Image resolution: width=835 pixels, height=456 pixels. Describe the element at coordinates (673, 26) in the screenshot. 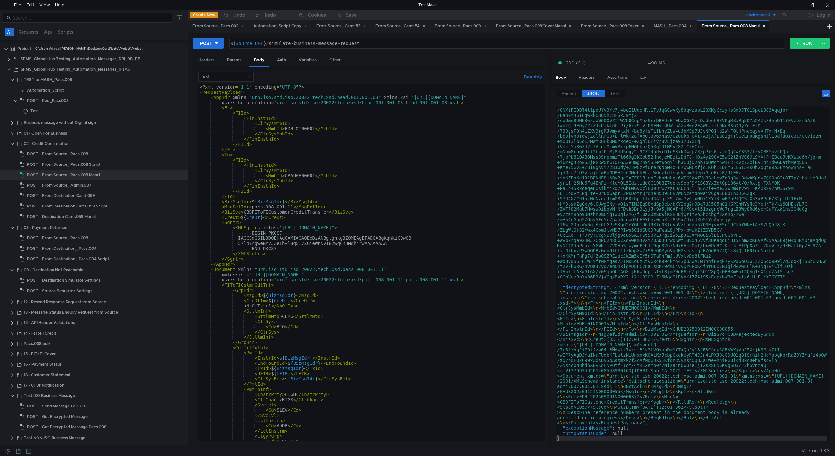

I see `div: MASH_ Pacs.004` at that location.